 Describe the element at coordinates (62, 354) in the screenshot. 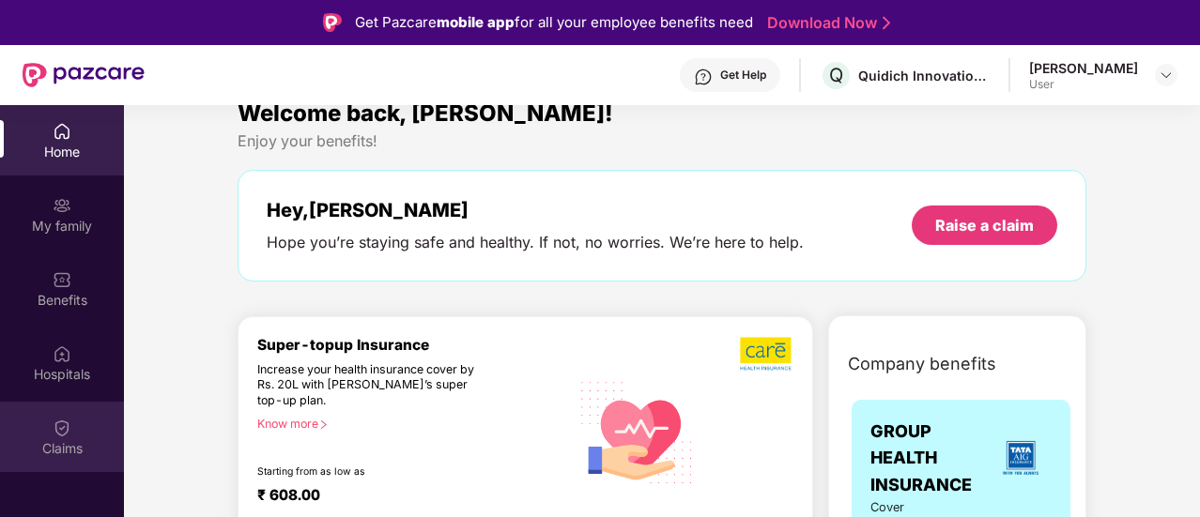

I see `img: svg+xml;base64,PHN2ZyBpZD0iSG9zcGl0YWxzIiB4bWxucz0iaHR0cDovL3d3dy53My5vcmcvMjAwMC9zdmciIHdpZHRoPS...` at that location.